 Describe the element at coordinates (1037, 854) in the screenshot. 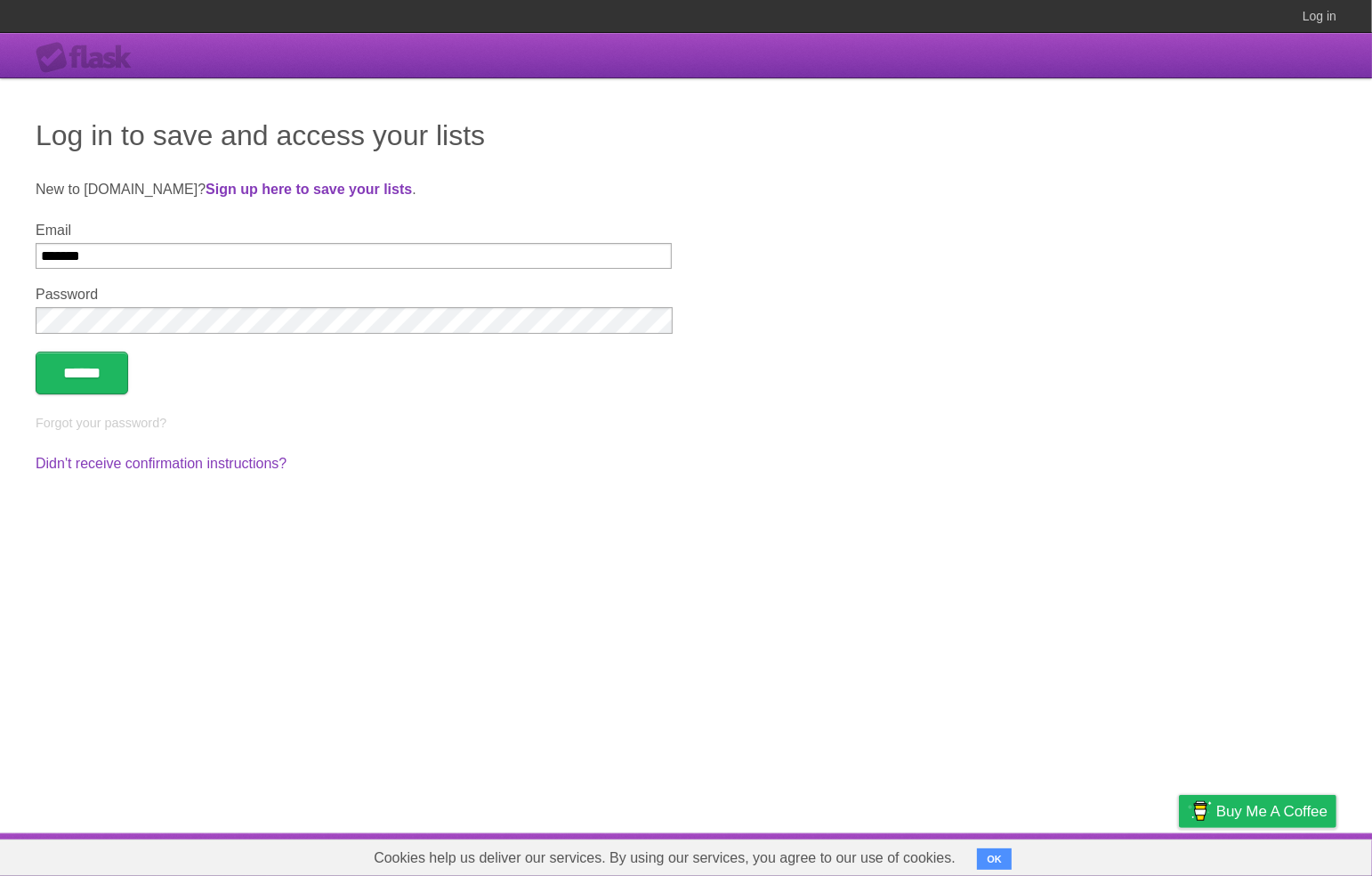

I see `a: Developers` at that location.